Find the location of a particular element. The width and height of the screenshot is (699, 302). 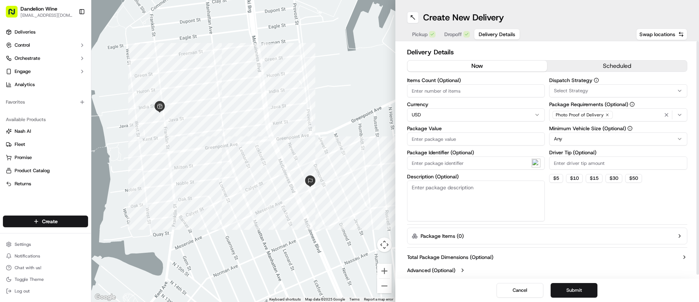

button: Select Strategy is located at coordinates (618, 91).